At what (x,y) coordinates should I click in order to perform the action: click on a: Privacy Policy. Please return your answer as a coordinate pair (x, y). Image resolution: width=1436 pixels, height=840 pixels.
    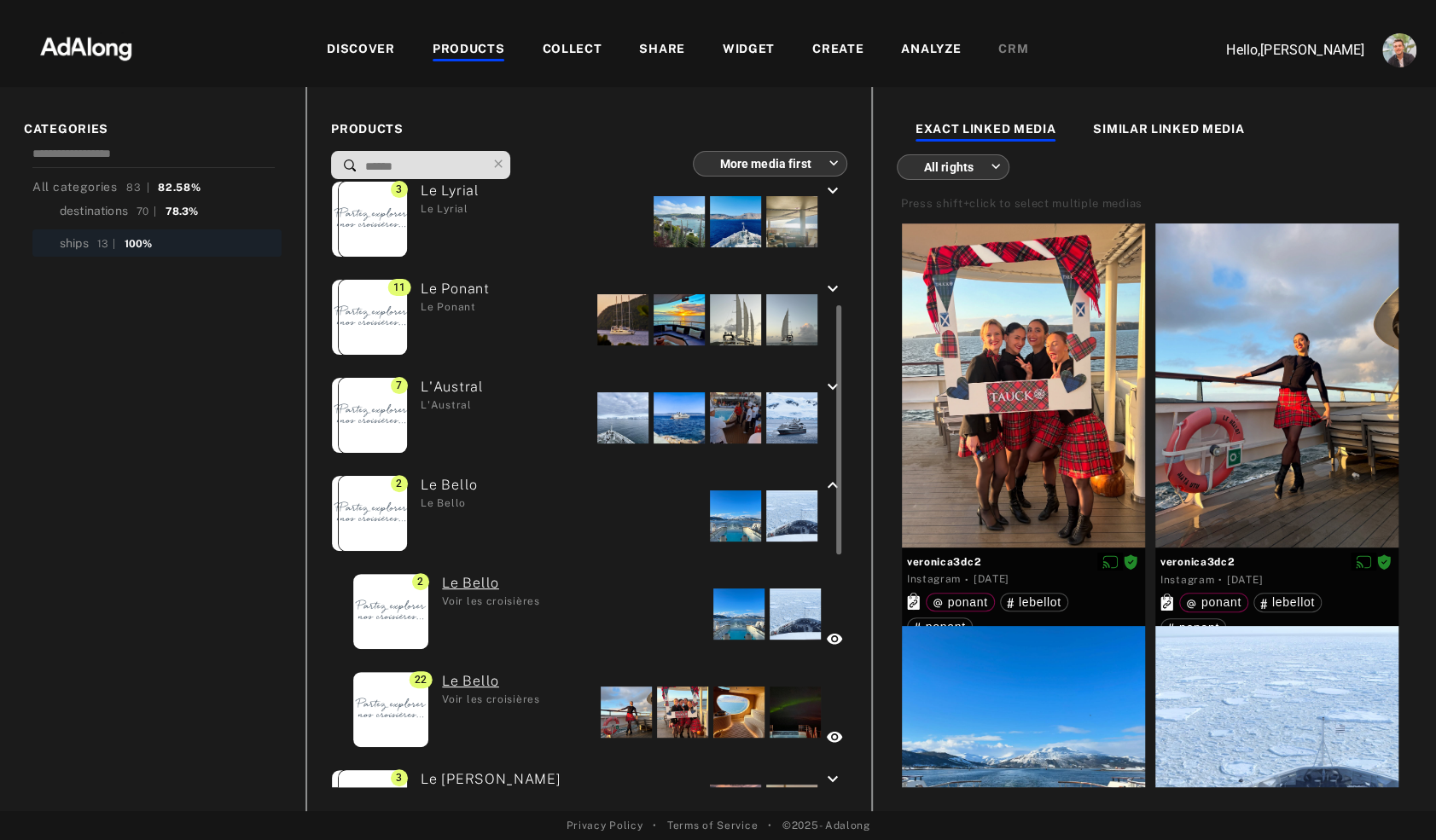
    Looking at the image, I should click on (604, 826).